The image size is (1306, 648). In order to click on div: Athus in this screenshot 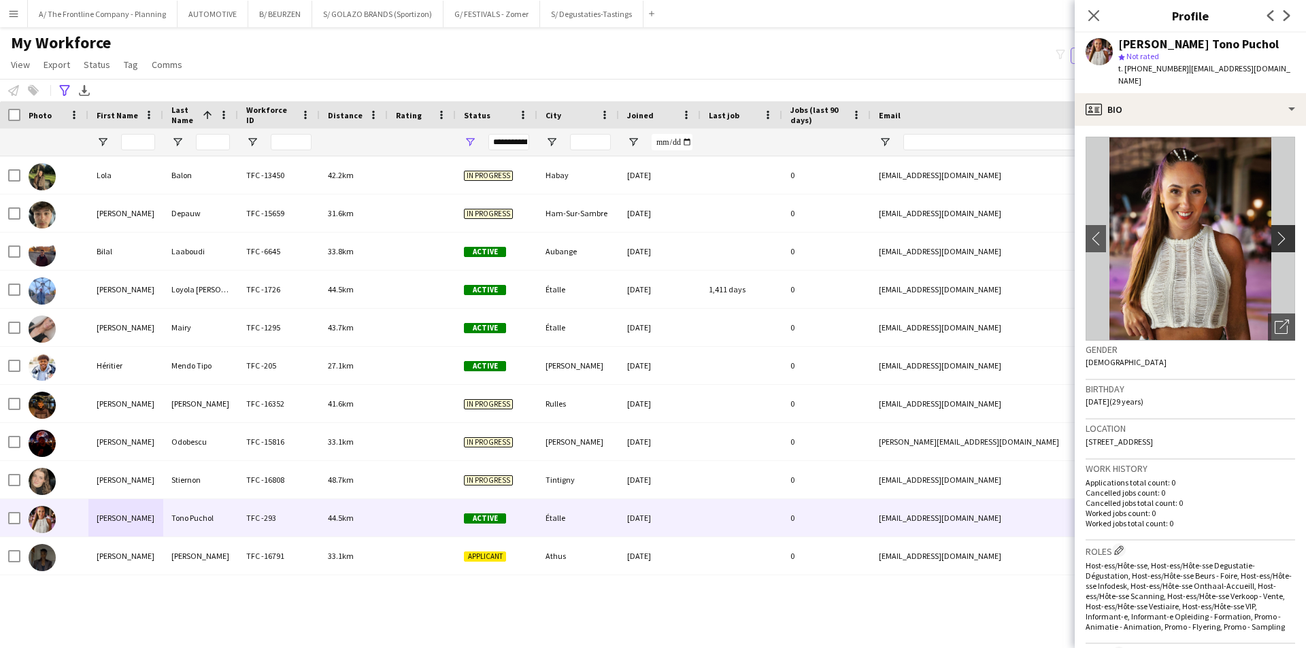, I will do `click(578, 556)`.